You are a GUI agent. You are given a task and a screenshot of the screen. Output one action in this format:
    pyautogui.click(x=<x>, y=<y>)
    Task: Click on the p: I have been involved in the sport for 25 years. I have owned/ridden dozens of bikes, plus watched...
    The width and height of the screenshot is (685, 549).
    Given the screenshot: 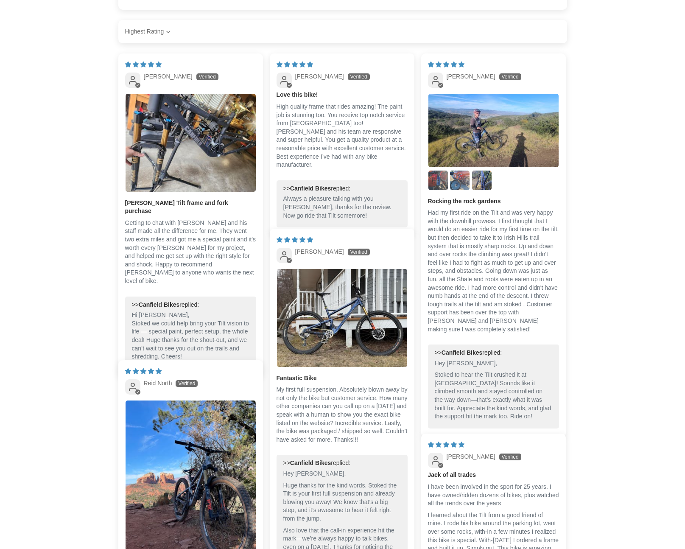 What is the action you would take?
    pyautogui.click(x=493, y=495)
    